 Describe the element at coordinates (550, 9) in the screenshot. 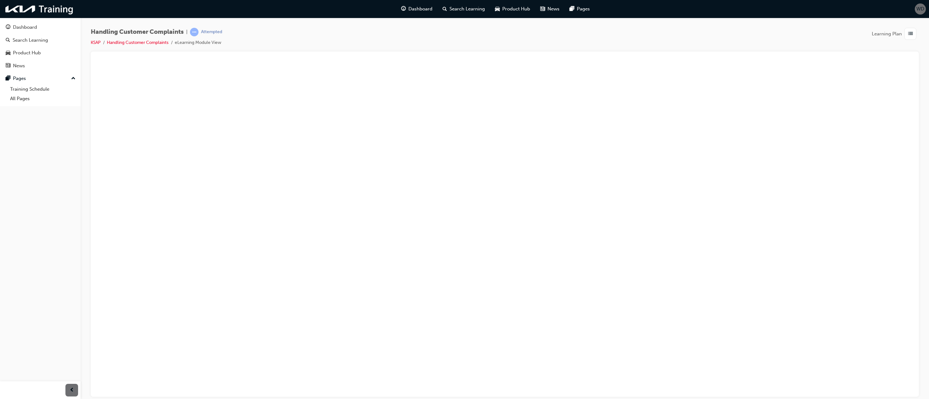

I see `a: news-iconNews` at that location.